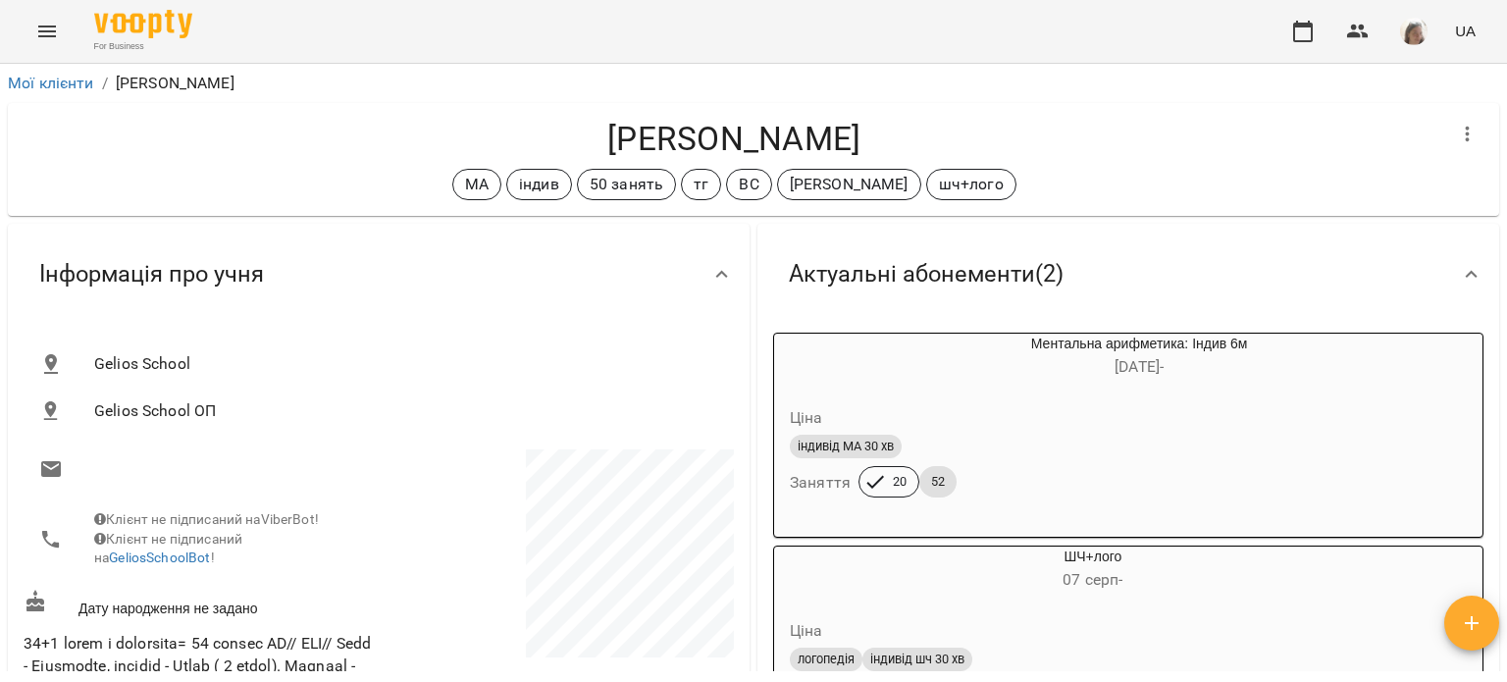 The image size is (1507, 682). Describe the element at coordinates (900, 482) in the screenshot. I see `span: 20` at that location.